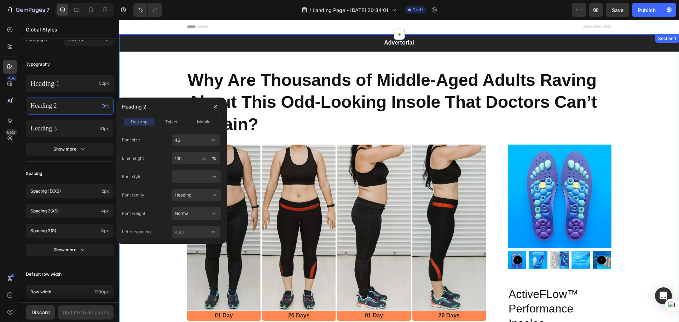 The height and width of the screenshot is (322, 679). I want to click on button: px, so click(214, 158).